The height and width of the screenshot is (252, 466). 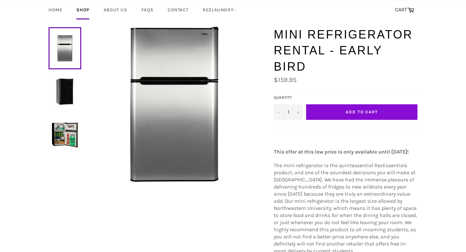 I want to click on a: FAQs, so click(x=147, y=10).